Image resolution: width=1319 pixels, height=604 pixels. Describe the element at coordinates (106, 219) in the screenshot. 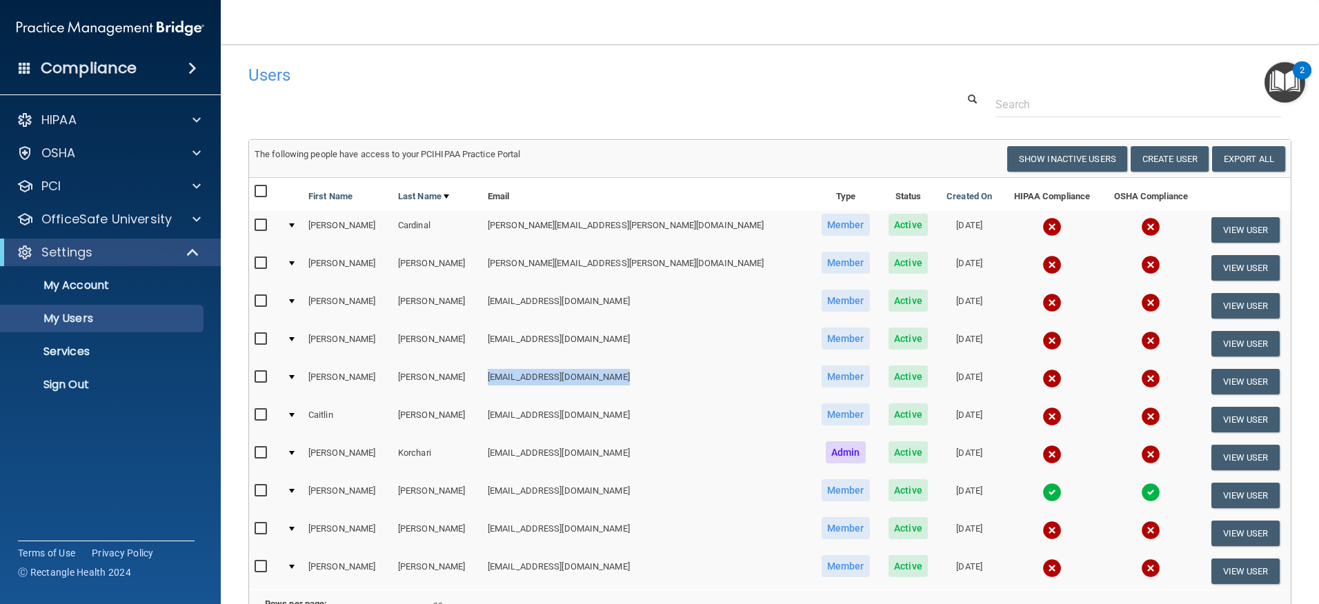

I see `p: OfficeSafe University` at that location.